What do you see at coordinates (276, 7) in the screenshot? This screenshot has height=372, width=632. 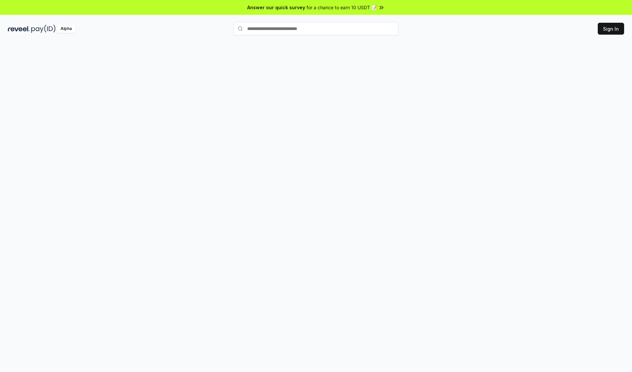 I see `span: Answer our quick survey` at bounding box center [276, 7].